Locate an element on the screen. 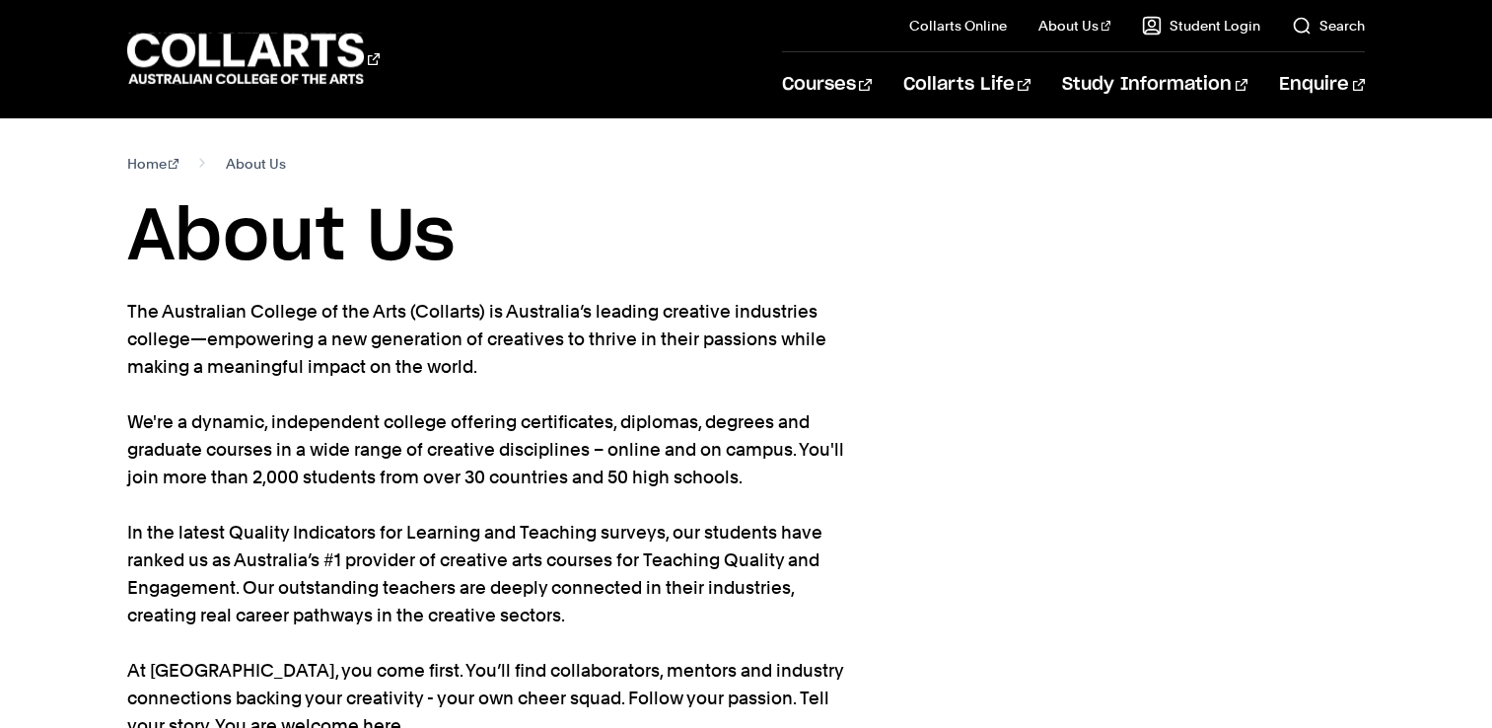 This screenshot has width=1492, height=728. a: Home is located at coordinates (153, 164).